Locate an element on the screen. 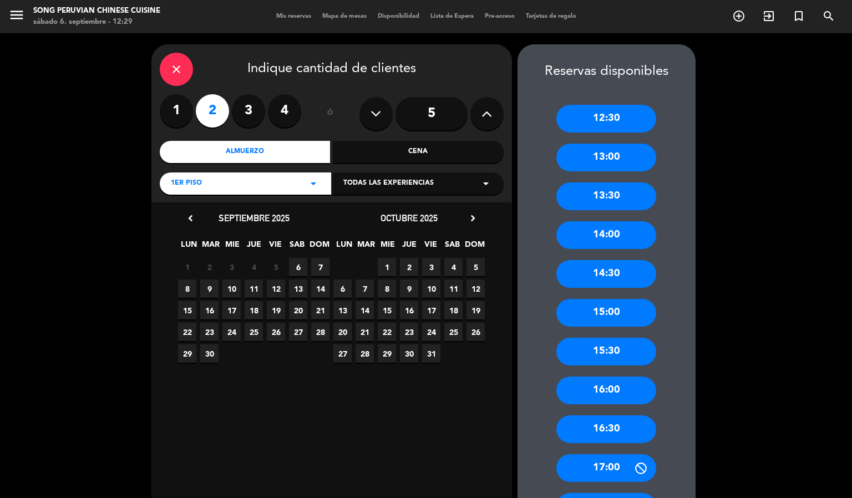 This screenshot has width=852, height=498. span: 2 is located at coordinates (209, 267).